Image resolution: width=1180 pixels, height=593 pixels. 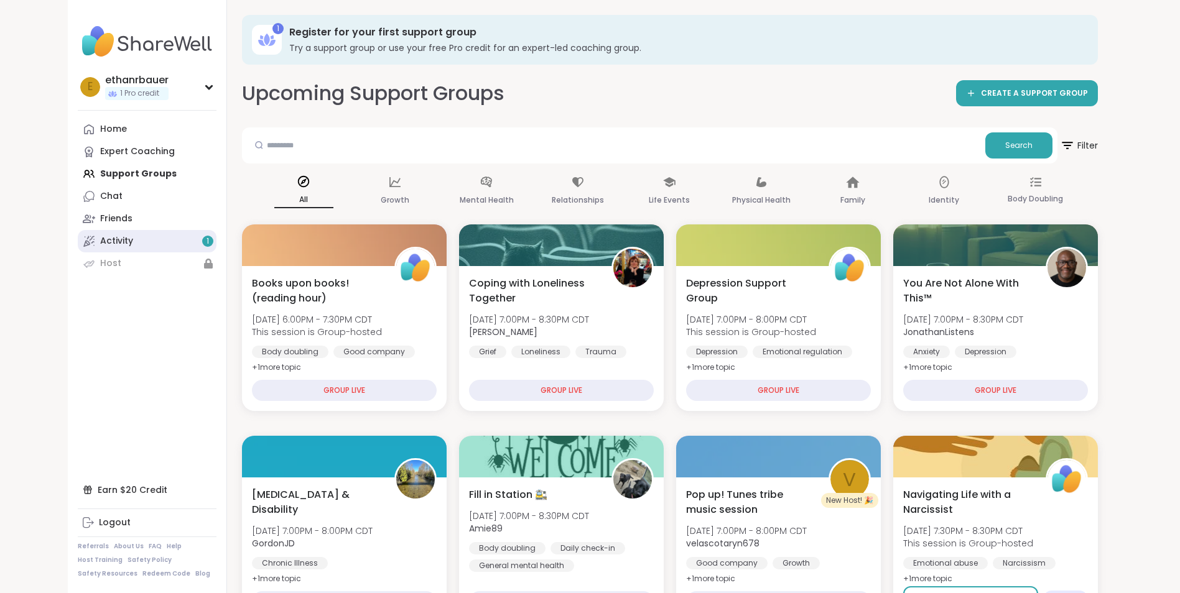 I want to click on div: Chronic Illness, so click(x=290, y=563).